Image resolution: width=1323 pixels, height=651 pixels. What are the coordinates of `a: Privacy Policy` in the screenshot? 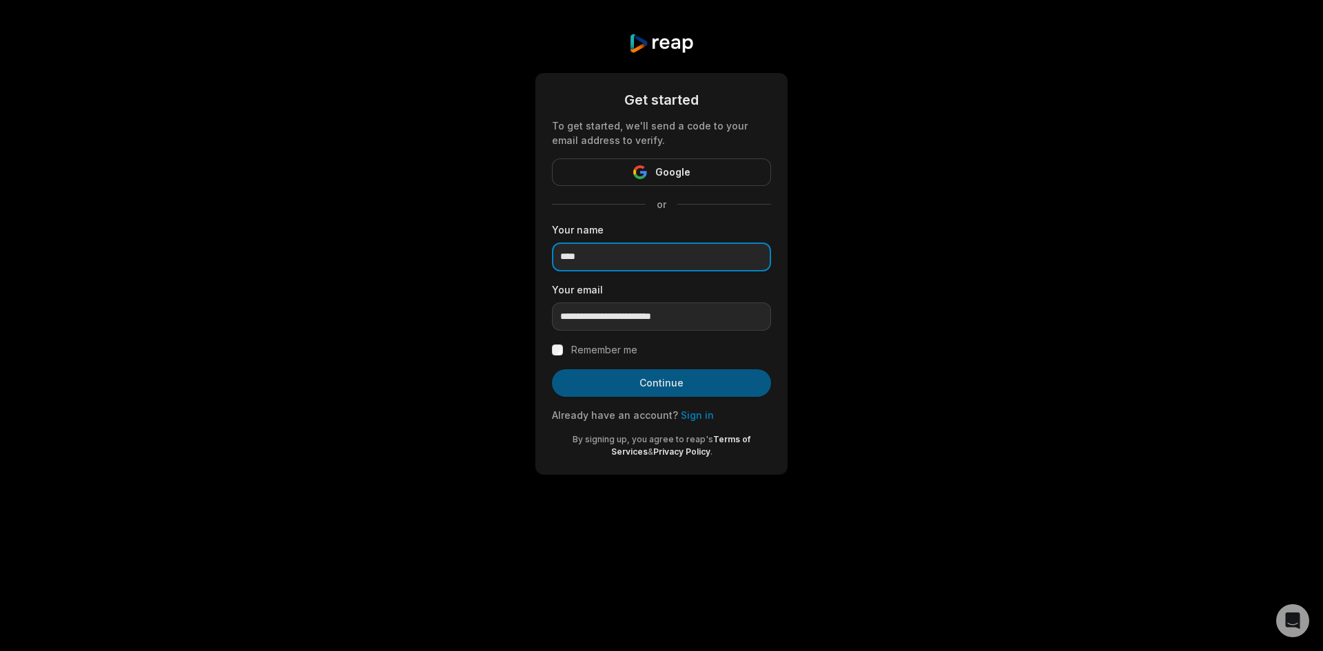 It's located at (682, 451).